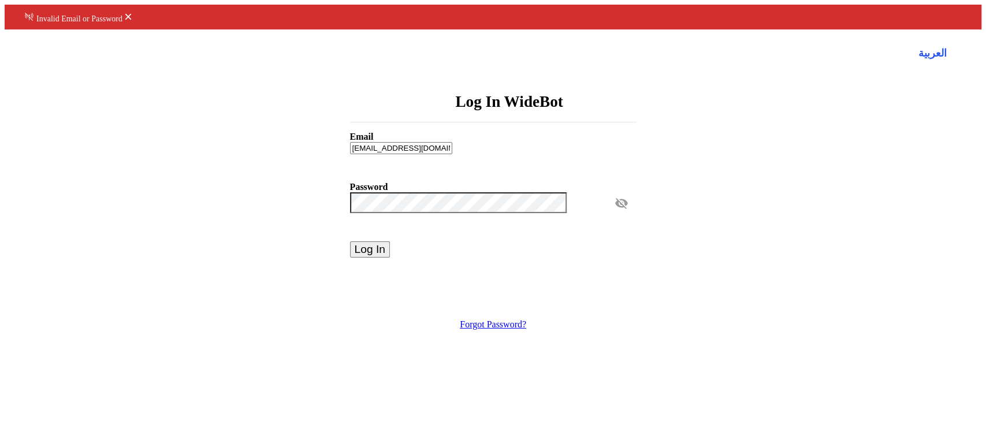 This screenshot has height=440, width=986. Describe the element at coordinates (401, 148) in the screenshot. I see `input: Enter your email here...` at that location.